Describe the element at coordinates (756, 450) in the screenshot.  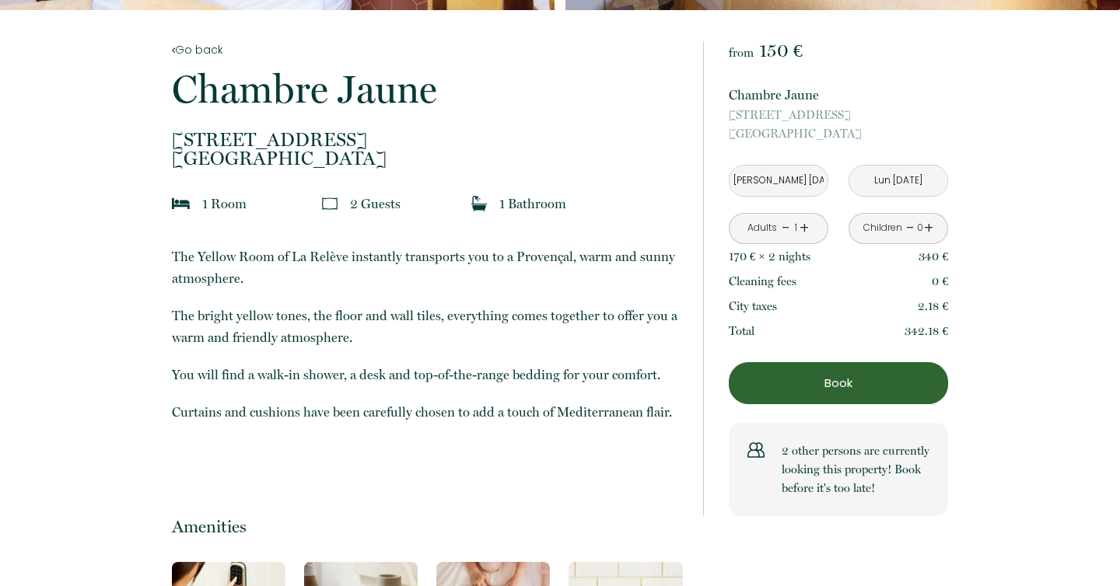
I see `img: users` at that location.